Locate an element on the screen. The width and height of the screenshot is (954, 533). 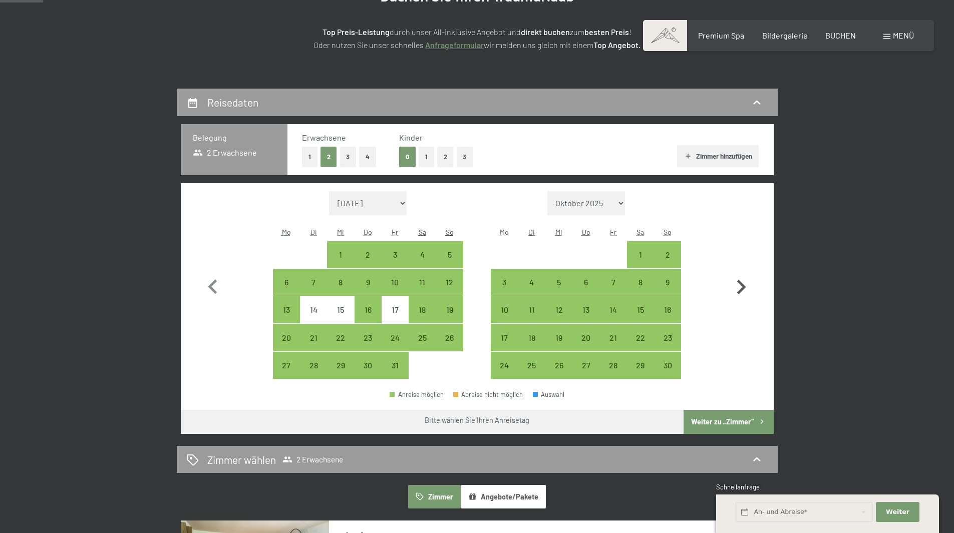
div: Thu Oct 16 2025 is located at coordinates (368, 310).